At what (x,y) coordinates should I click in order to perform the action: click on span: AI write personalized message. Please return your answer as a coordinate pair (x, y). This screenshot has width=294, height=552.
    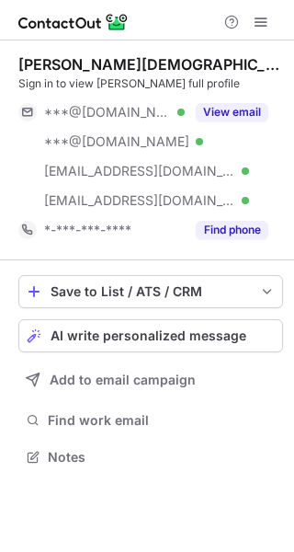
    Looking at the image, I should click on (148, 336).